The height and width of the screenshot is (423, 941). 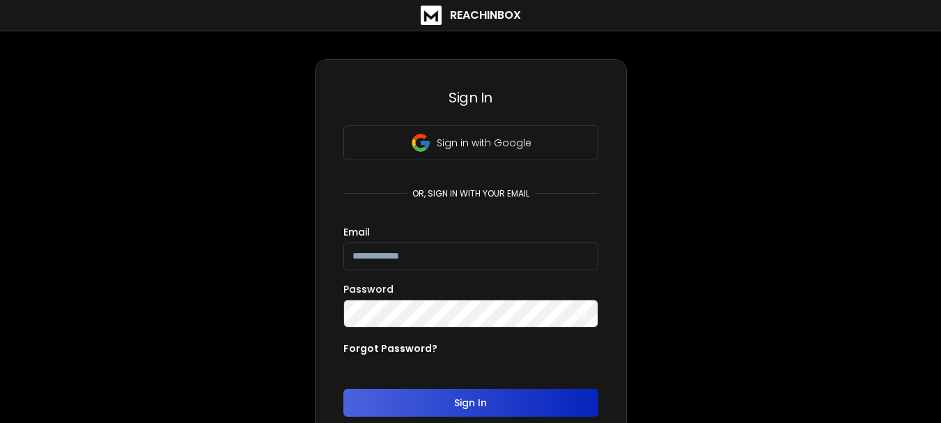 I want to click on label: Password, so click(x=368, y=289).